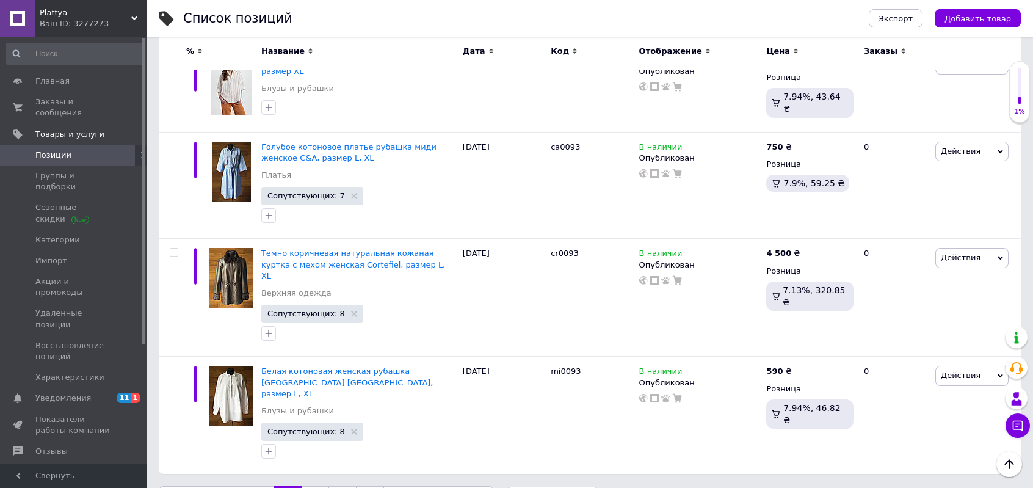  Describe the element at coordinates (880, 51) in the screenshot. I see `span: Заказы` at that location.